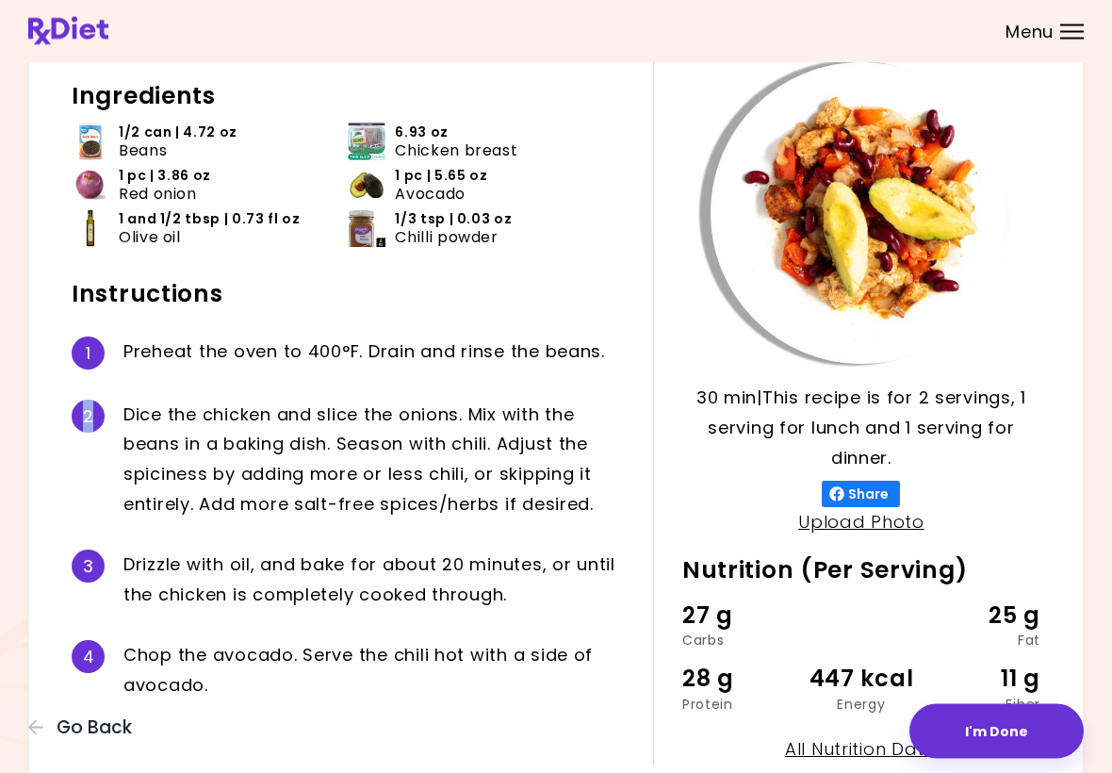  Describe the element at coordinates (85, 728) in the screenshot. I see `button: Go Back` at that location.